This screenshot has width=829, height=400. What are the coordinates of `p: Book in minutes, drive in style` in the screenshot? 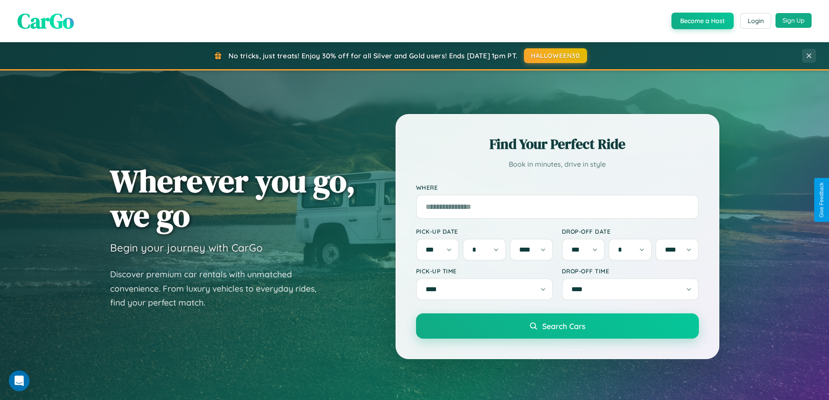 It's located at (557, 164).